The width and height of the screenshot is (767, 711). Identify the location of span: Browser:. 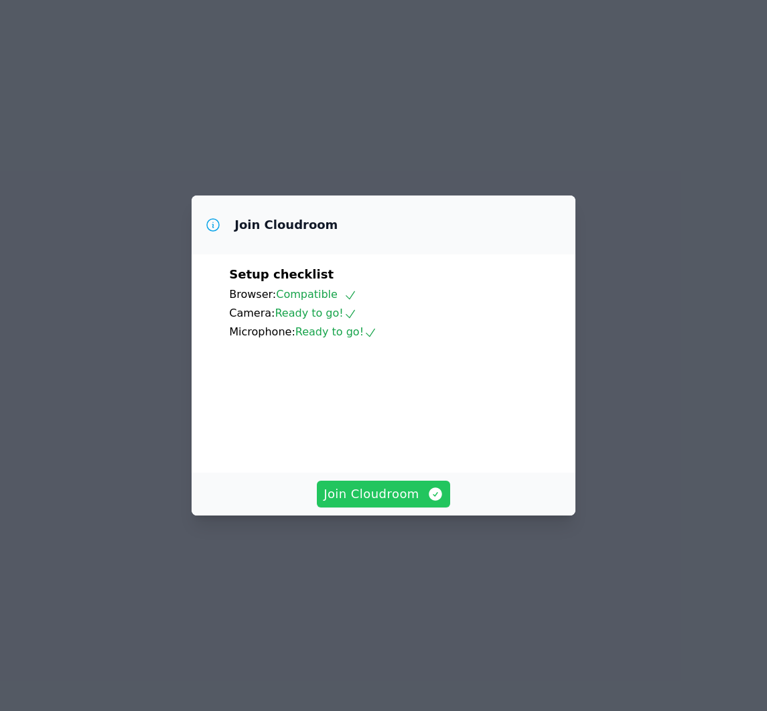
(252, 294).